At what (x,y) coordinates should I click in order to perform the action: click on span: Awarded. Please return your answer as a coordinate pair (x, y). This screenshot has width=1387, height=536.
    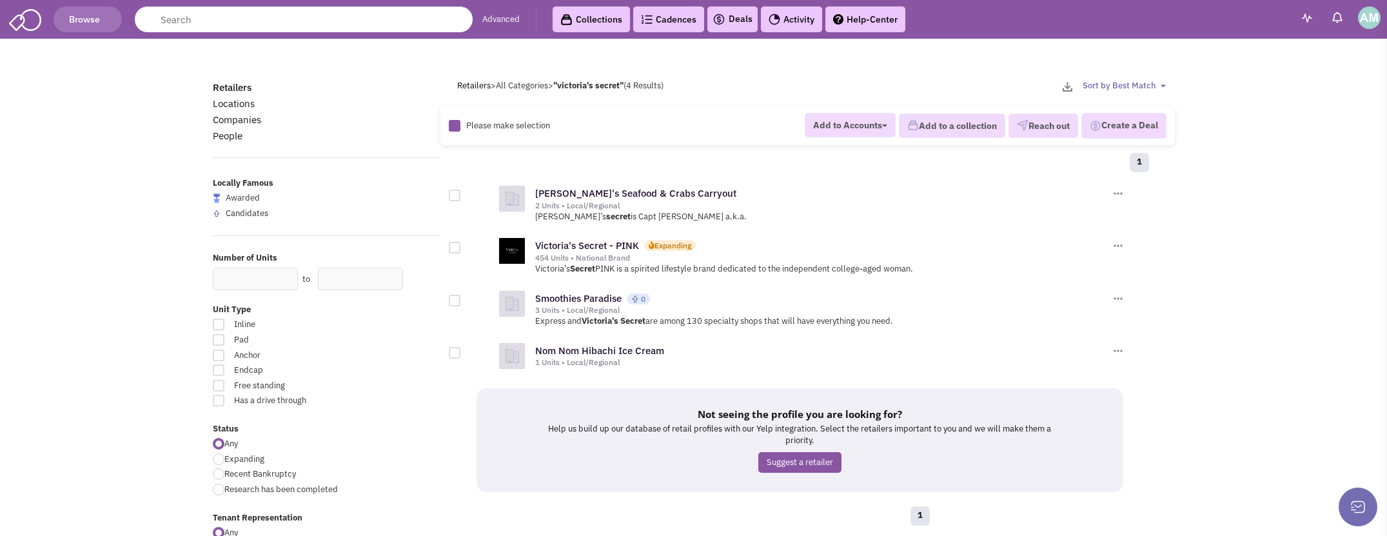
    Looking at the image, I should click on (242, 197).